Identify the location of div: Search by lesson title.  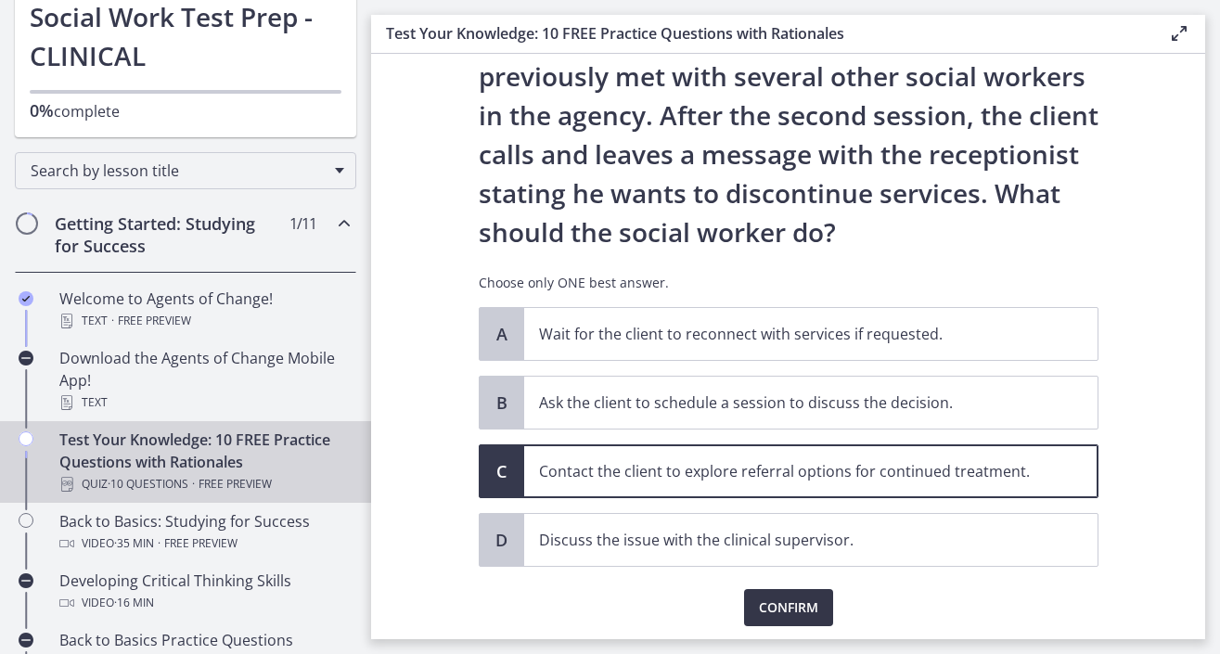
(185, 171).